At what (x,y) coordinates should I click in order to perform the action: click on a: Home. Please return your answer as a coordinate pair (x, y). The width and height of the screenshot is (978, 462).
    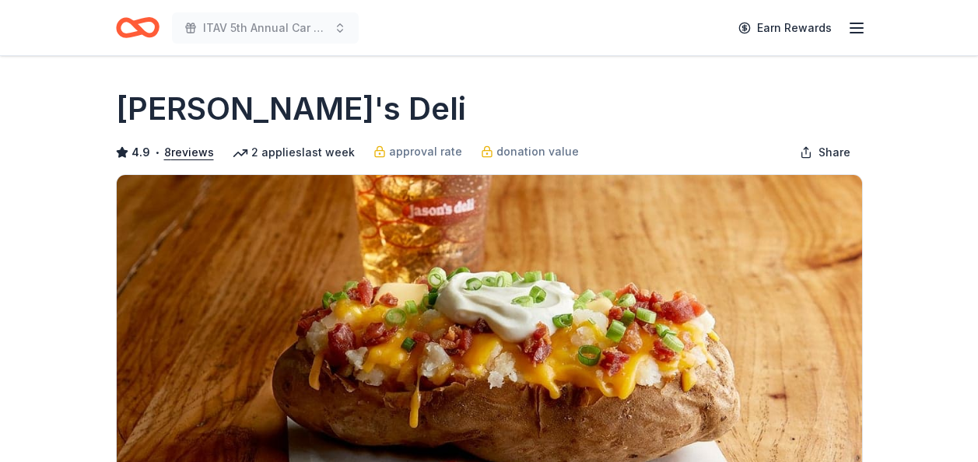
    Looking at the image, I should click on (138, 27).